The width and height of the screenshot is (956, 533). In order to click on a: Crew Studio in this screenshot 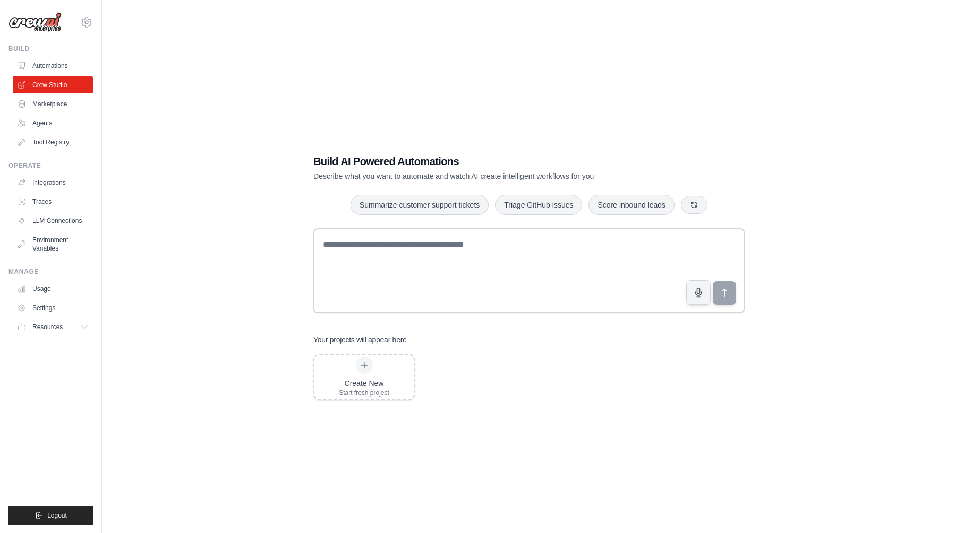, I will do `click(53, 85)`.